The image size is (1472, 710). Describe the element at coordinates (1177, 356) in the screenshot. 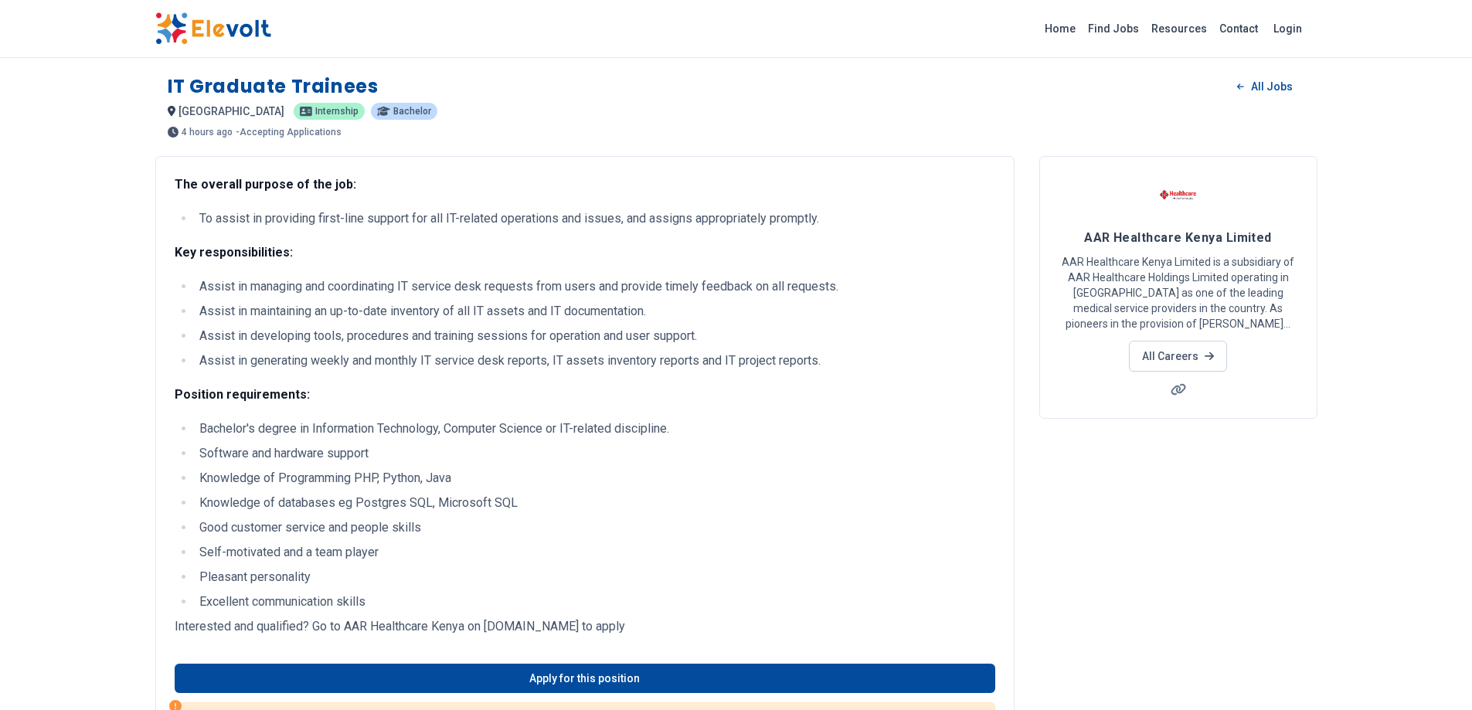

I see `a: All Careers` at that location.